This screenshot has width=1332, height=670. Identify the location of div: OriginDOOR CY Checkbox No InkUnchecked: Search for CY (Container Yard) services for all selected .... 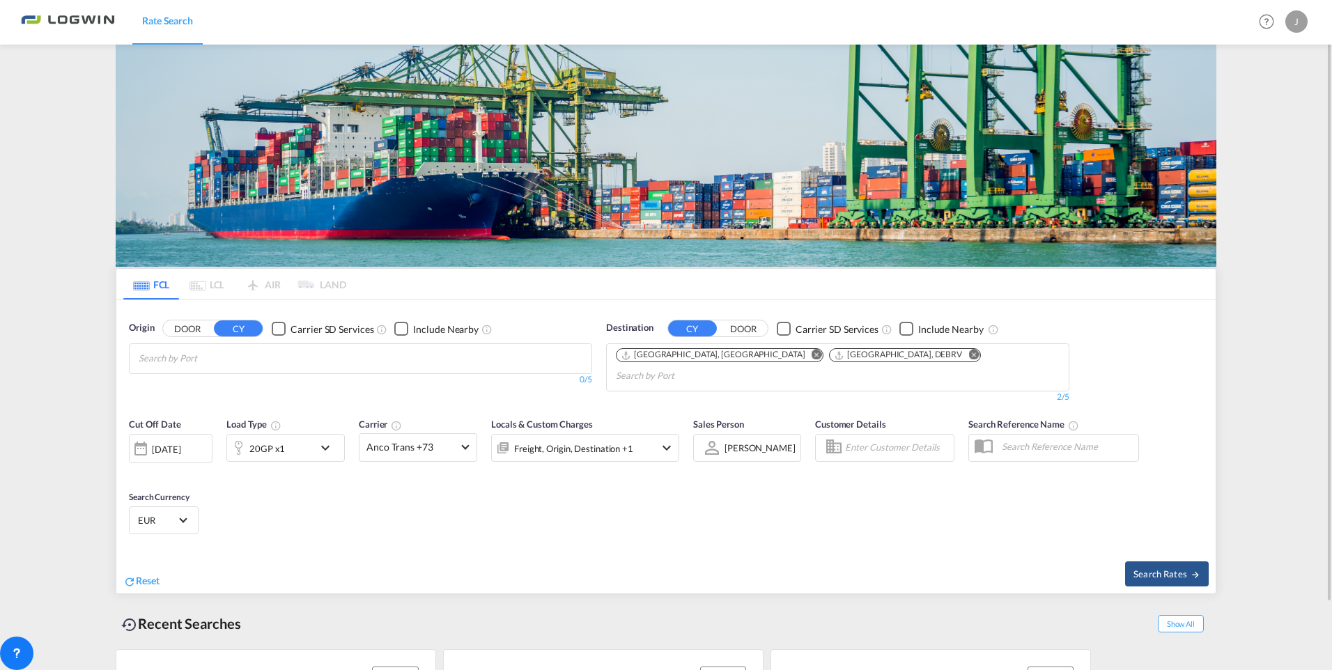
(666, 447).